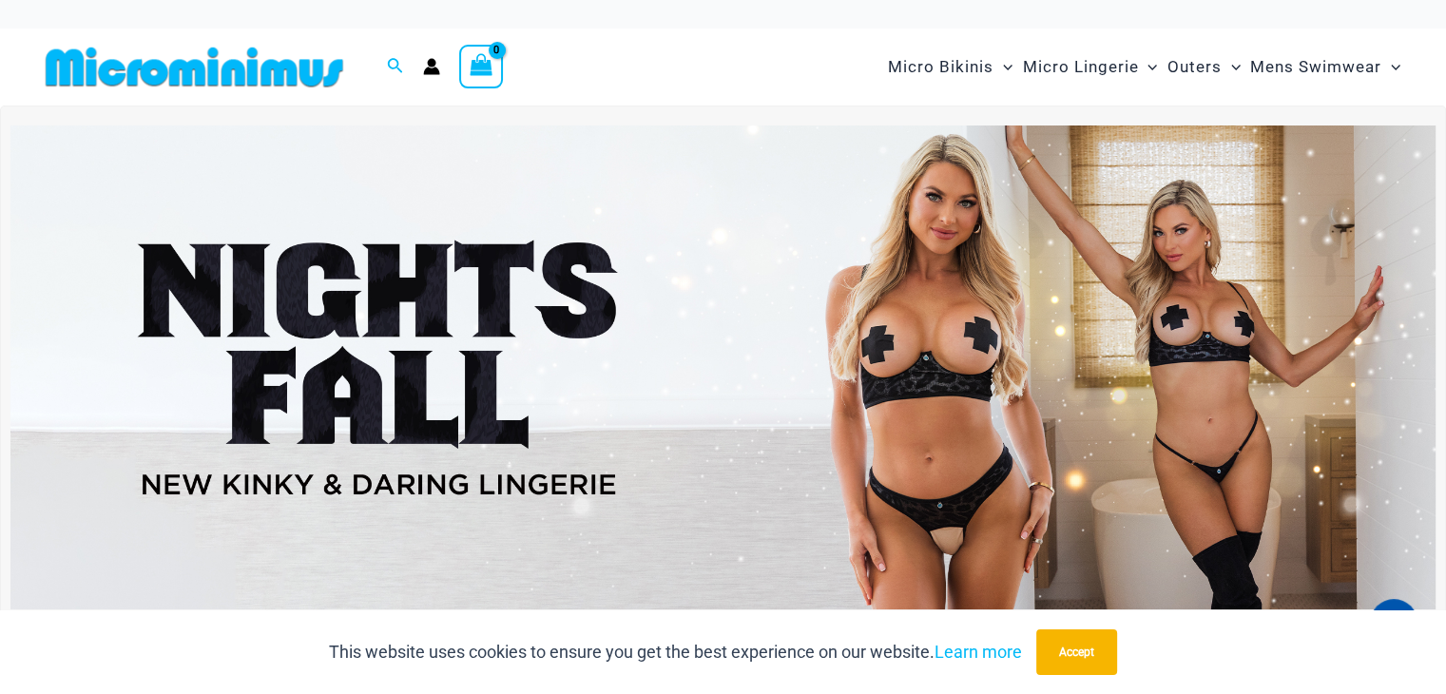 The image size is (1446, 694). Describe the element at coordinates (395, 67) in the screenshot. I see `a: Search icon link` at that location.